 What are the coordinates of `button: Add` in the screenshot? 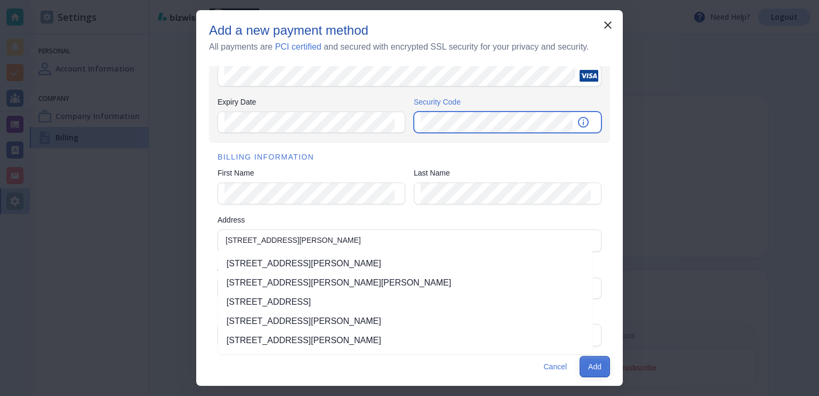 It's located at (594, 366).